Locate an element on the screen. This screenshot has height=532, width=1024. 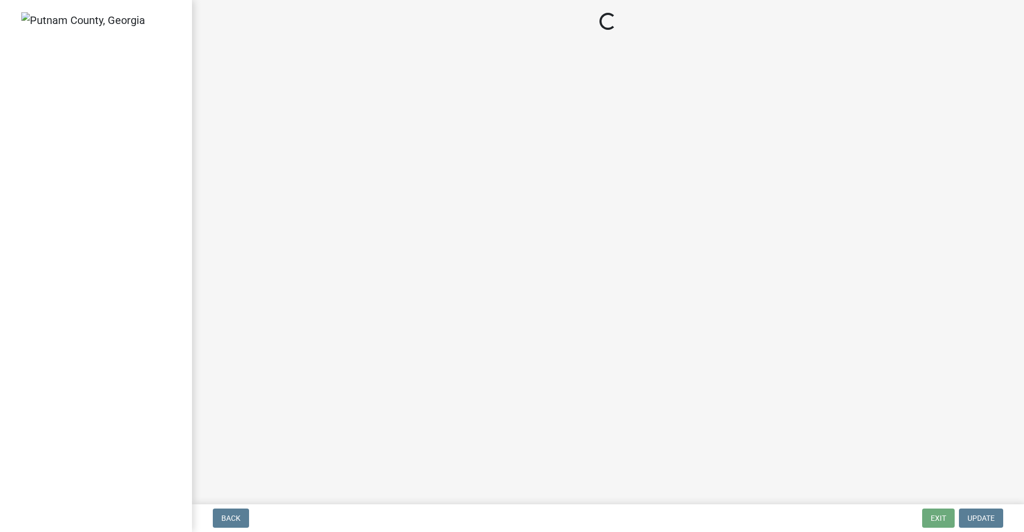
img: Putnam County, Georgia is located at coordinates (83, 20).